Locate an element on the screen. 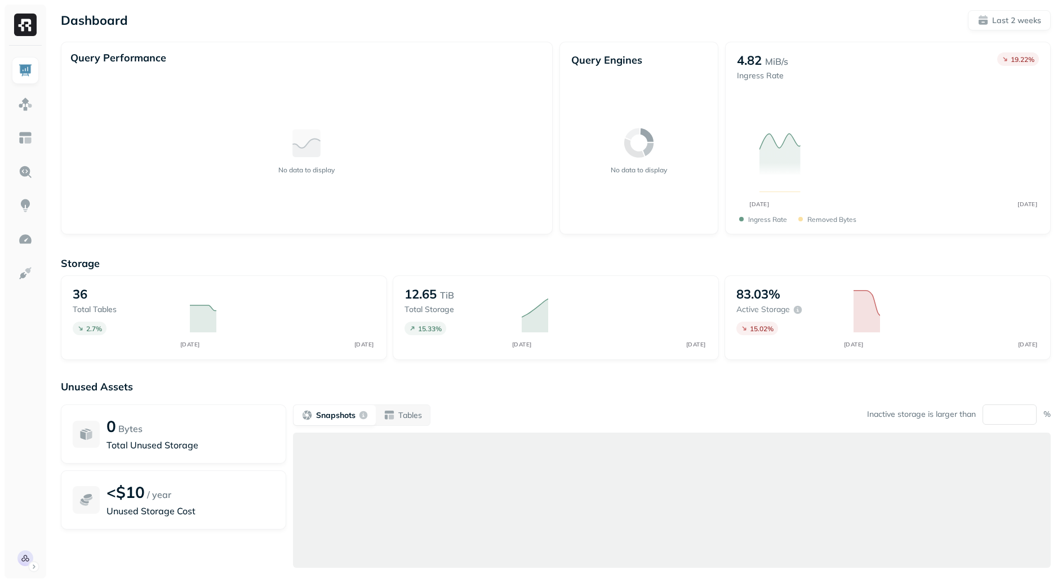 The image size is (1062, 583). p: Total Unused Storage is located at coordinates (190, 445).